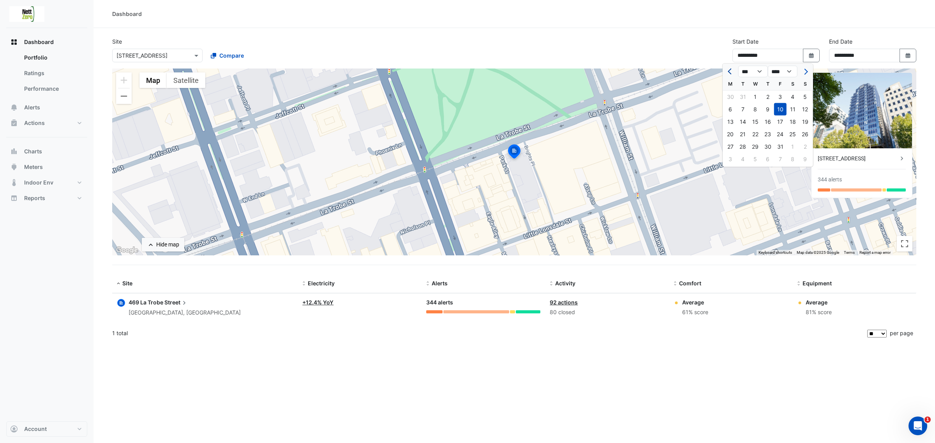  I want to click on div: Monday, January 27, 2025, so click(730, 147).